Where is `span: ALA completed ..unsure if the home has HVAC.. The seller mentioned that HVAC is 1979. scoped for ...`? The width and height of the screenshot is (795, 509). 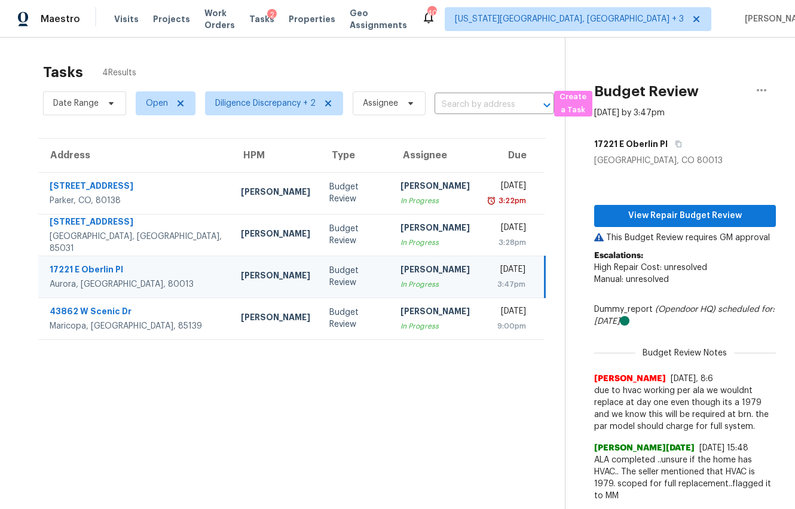
span: ALA completed ..unsure if the home has HVAC.. The seller mentioned that HVAC is 1979. scoped for ... is located at coordinates (685, 478).